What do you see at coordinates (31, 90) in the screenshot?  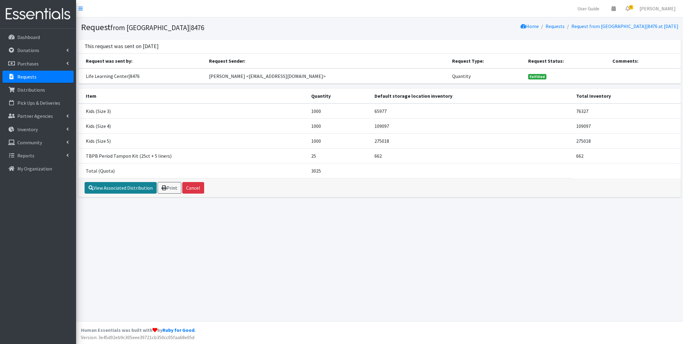 I see `p: Distributions` at bounding box center [31, 90].